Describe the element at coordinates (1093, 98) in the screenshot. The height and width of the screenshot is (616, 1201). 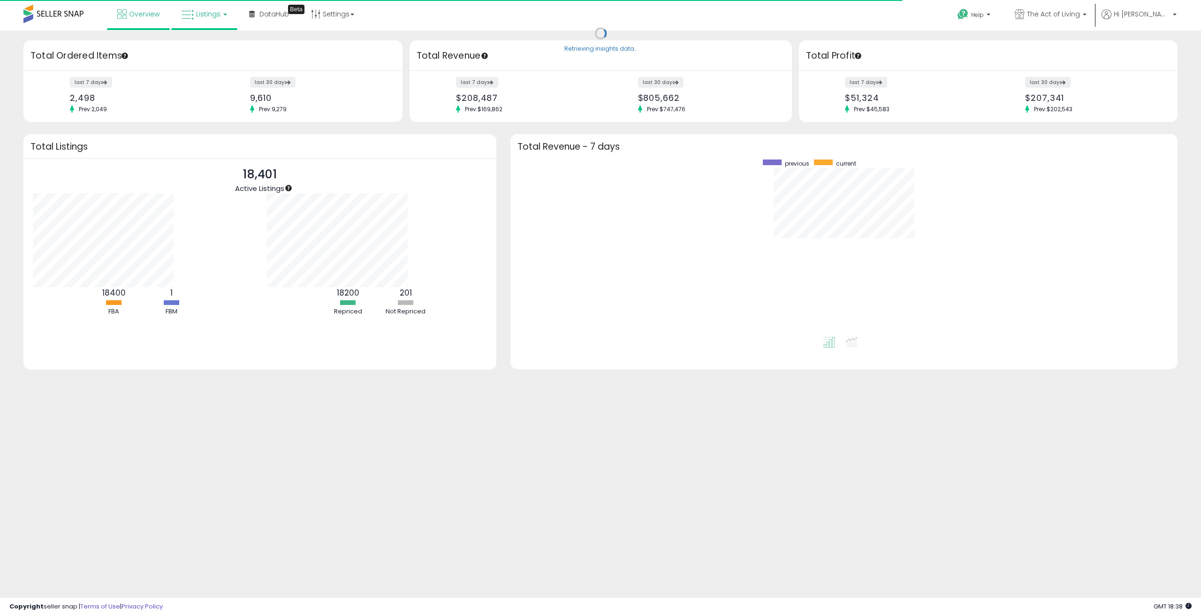
I see `div: $207,341` at that location.